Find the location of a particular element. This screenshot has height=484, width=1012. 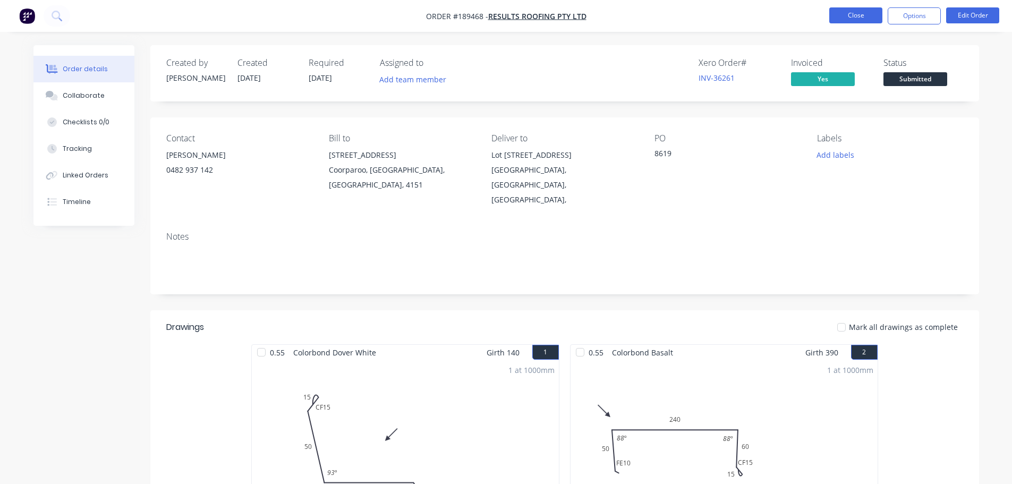

span: Girth 390 is located at coordinates (822, 352).